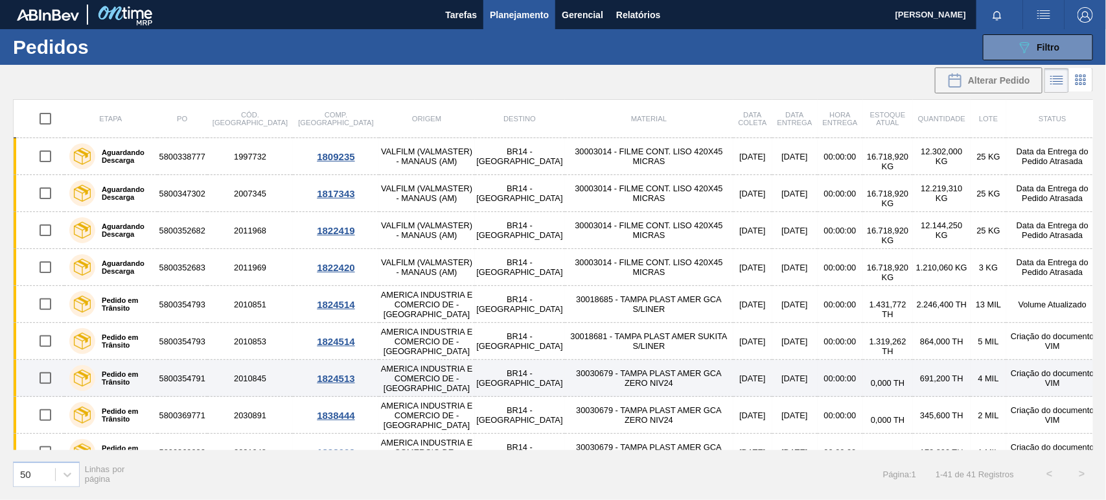 The image size is (1106, 500). Describe the element at coordinates (25, 474) in the screenshot. I see `div: 50` at that location.